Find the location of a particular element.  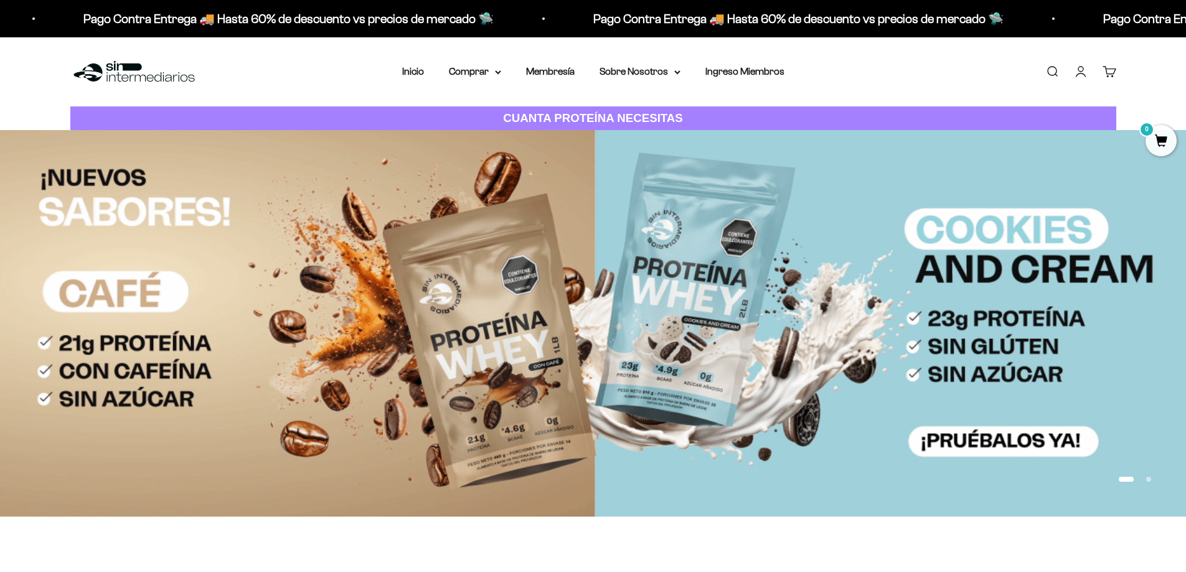

a: CUANTA PROTEÍNA NECESITAS is located at coordinates (593, 118).